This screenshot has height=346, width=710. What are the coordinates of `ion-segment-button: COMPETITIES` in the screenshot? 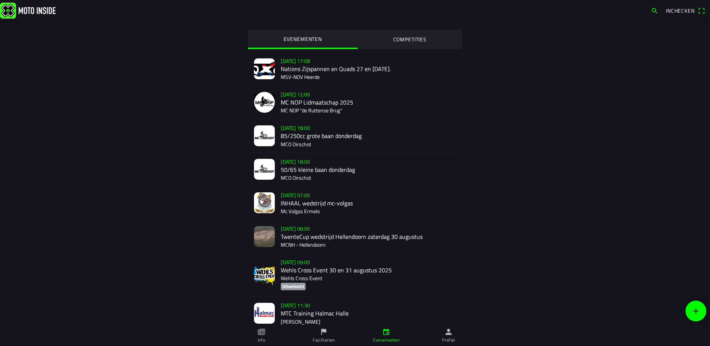 It's located at (410, 39).